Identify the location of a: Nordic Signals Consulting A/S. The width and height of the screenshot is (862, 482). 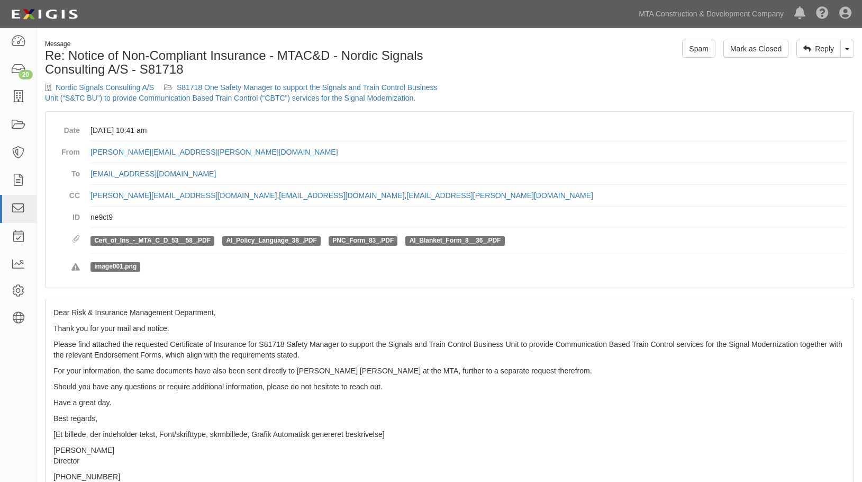
(105, 87).